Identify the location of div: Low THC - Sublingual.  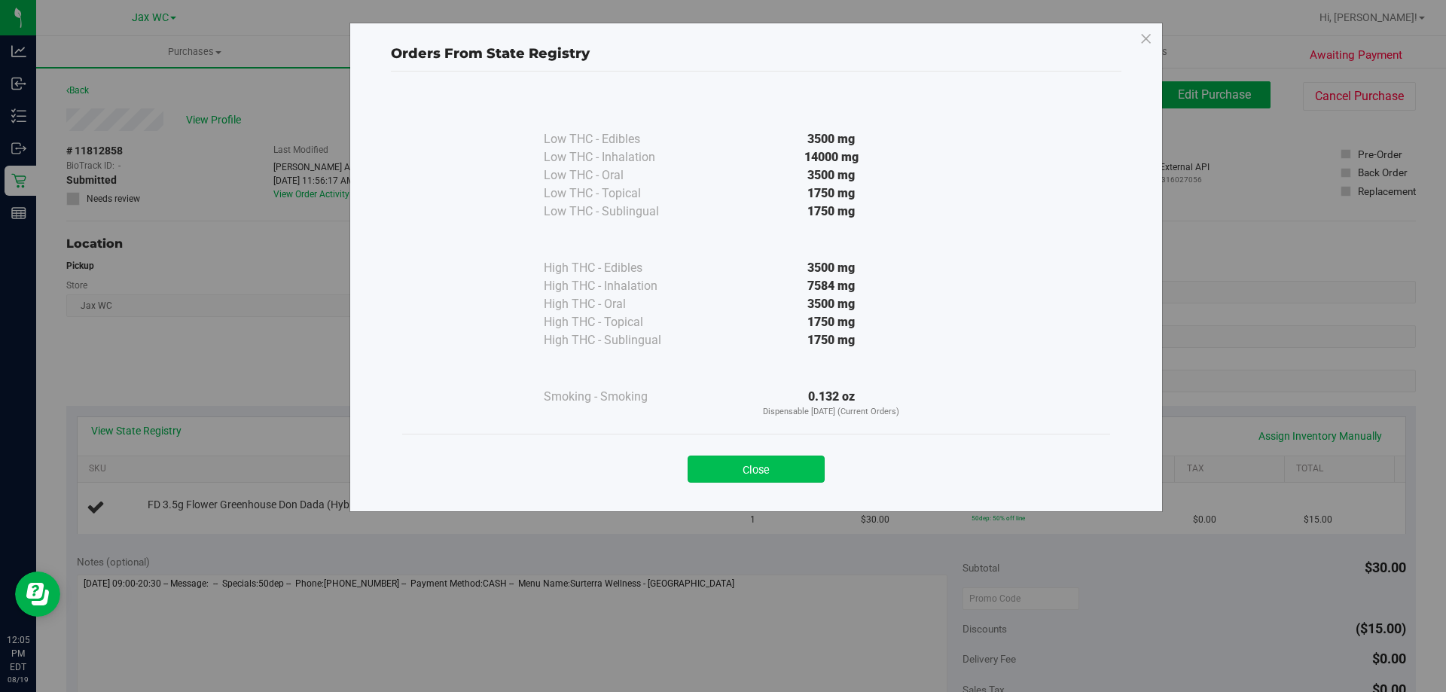
(619, 212).